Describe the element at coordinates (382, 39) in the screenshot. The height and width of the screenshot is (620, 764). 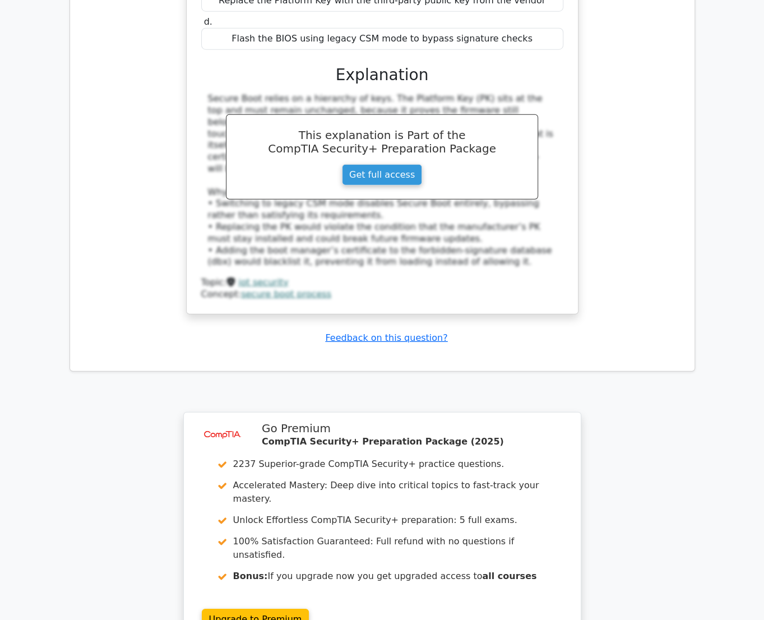
I see `div: Flash the BIOS using legacy CSM mode to bypass signature checks` at that location.